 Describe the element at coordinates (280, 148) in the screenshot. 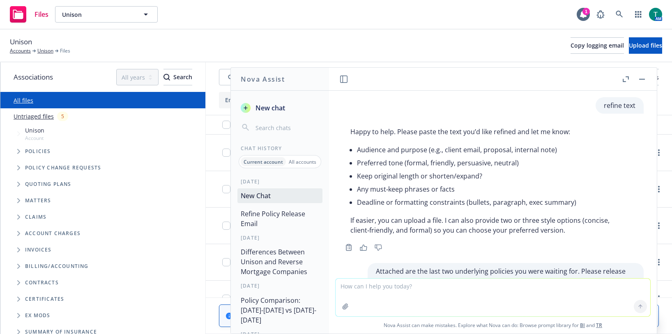

I see `div: Chat History` at that location.